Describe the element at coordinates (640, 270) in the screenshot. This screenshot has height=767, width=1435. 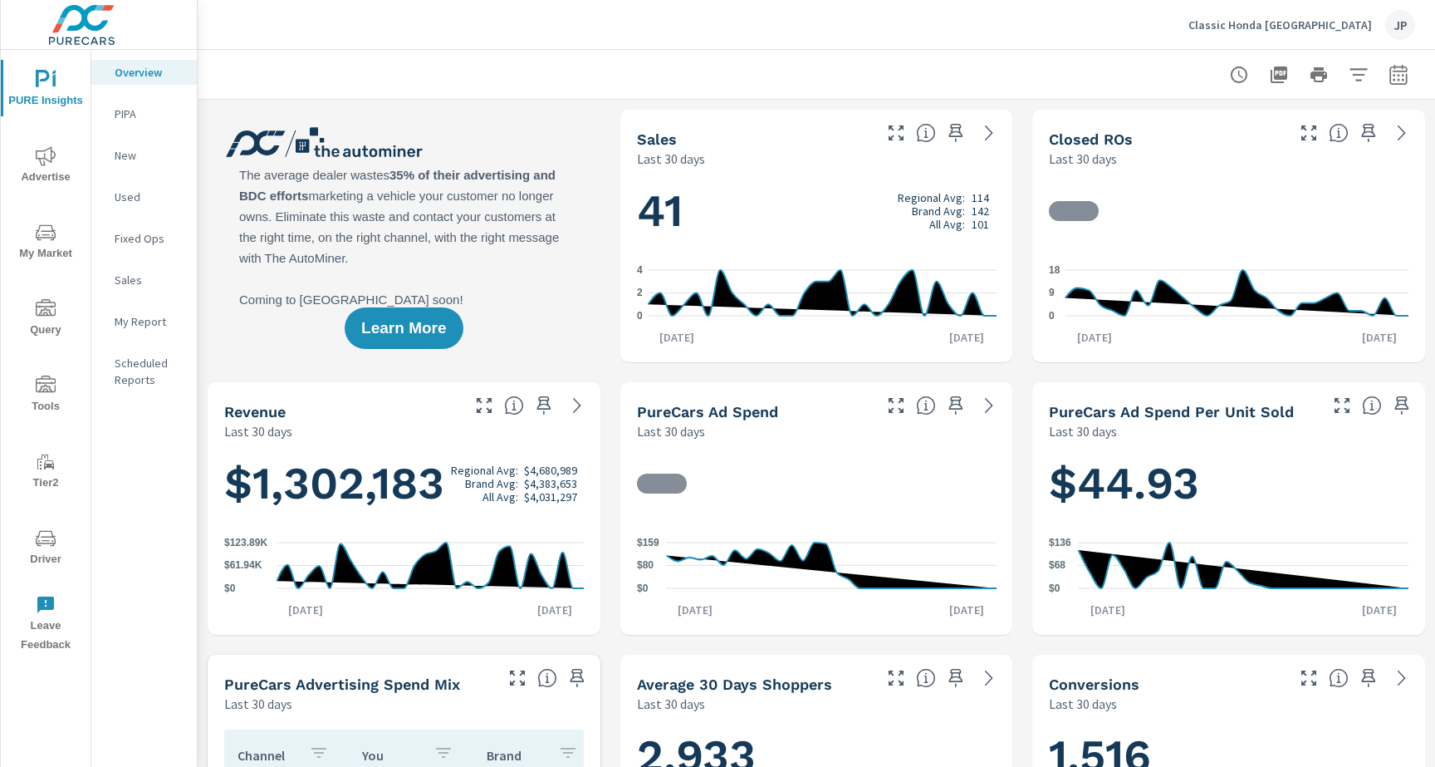
I see `text: 4` at that location.